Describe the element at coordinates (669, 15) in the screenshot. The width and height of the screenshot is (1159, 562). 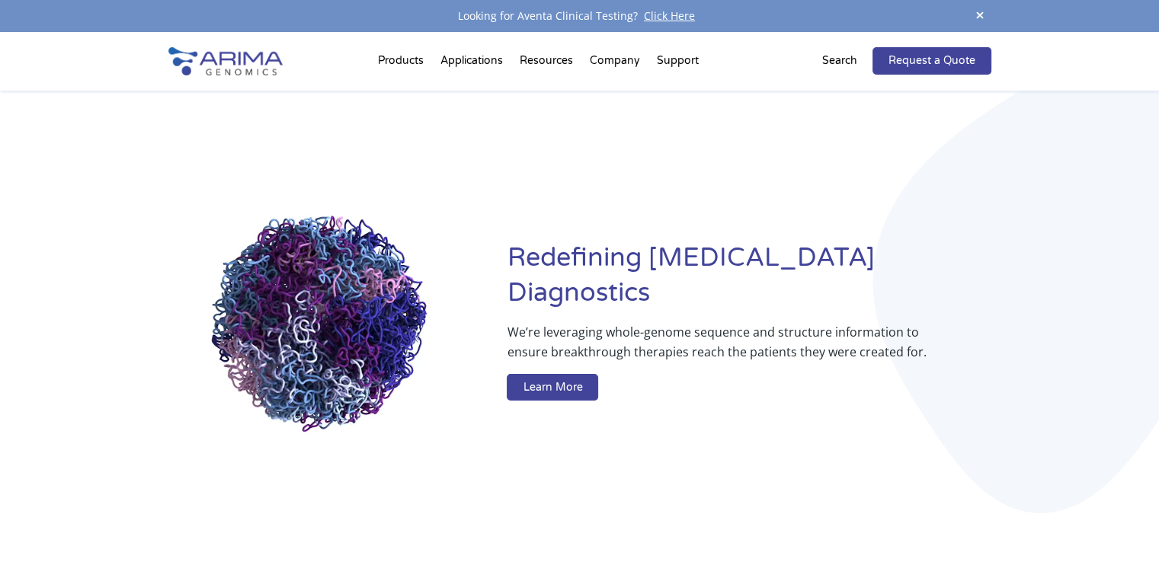
I see `a: Click Here` at that location.